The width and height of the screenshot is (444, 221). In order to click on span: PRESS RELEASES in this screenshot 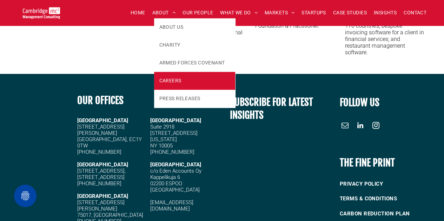, I will do `click(180, 99)`.